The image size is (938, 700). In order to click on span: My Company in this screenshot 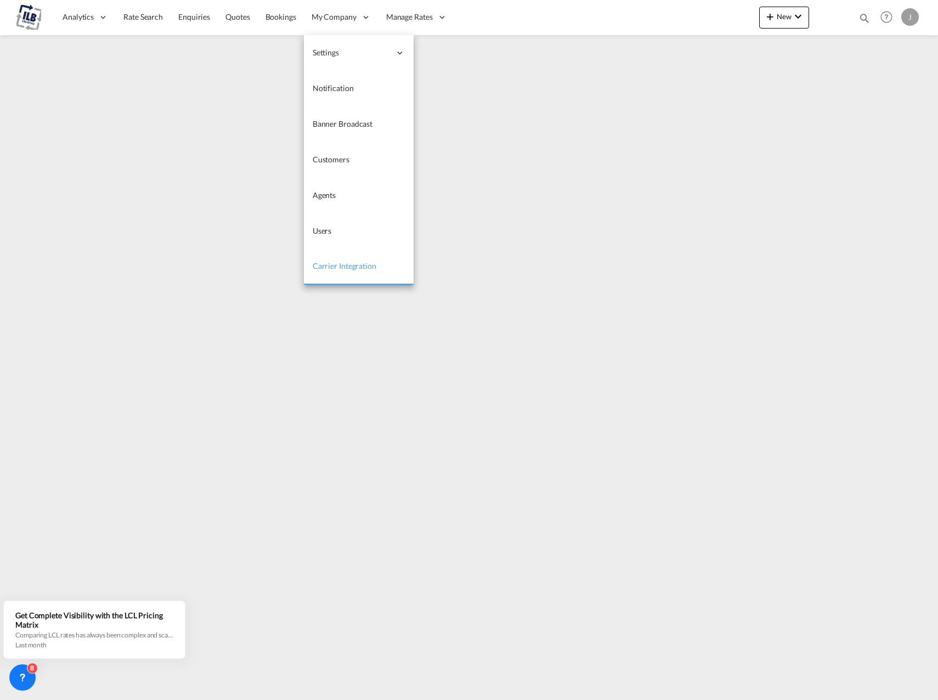, I will do `click(334, 17)`.